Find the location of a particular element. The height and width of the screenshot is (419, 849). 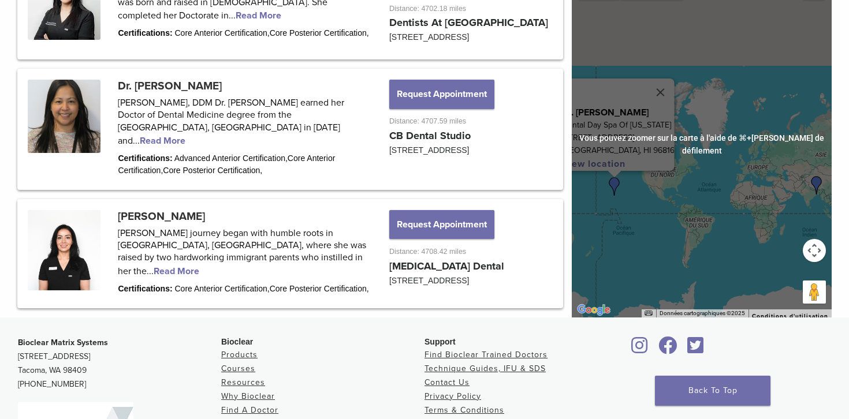

a: Products is located at coordinates (239, 355).